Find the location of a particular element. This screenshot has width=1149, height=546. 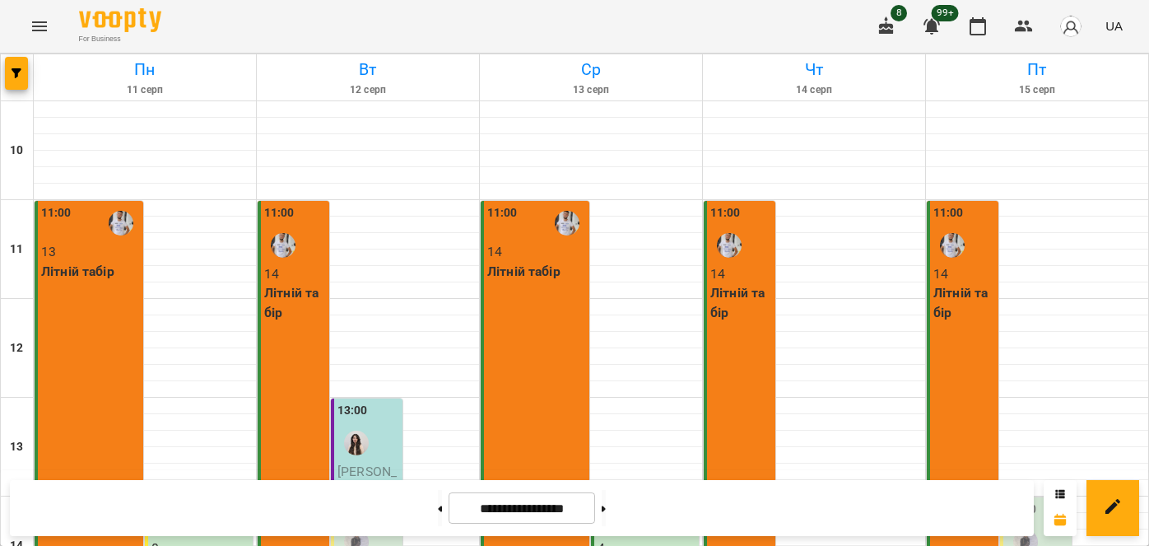

h6: 15 серп is located at coordinates (1037, 90).